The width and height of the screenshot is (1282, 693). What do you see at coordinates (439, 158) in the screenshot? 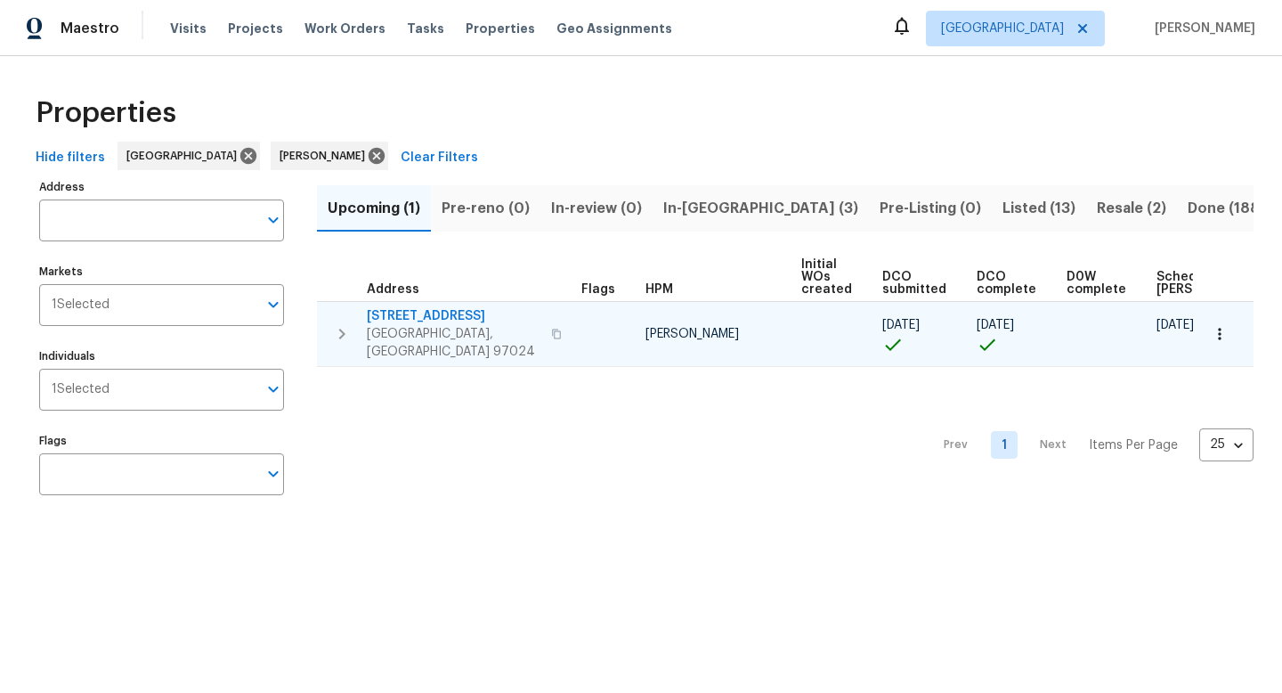
I see `button: Clear Filters` at bounding box center [439, 158].